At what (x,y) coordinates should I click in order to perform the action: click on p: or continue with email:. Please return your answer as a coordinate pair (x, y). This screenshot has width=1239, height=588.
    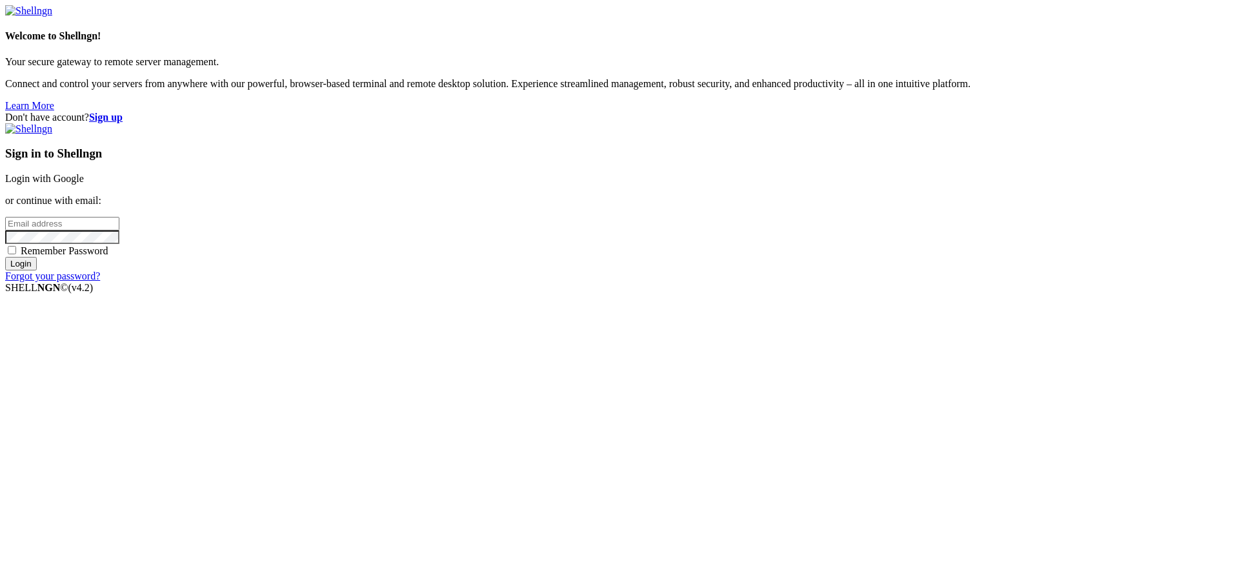
    Looking at the image, I should click on (620, 201).